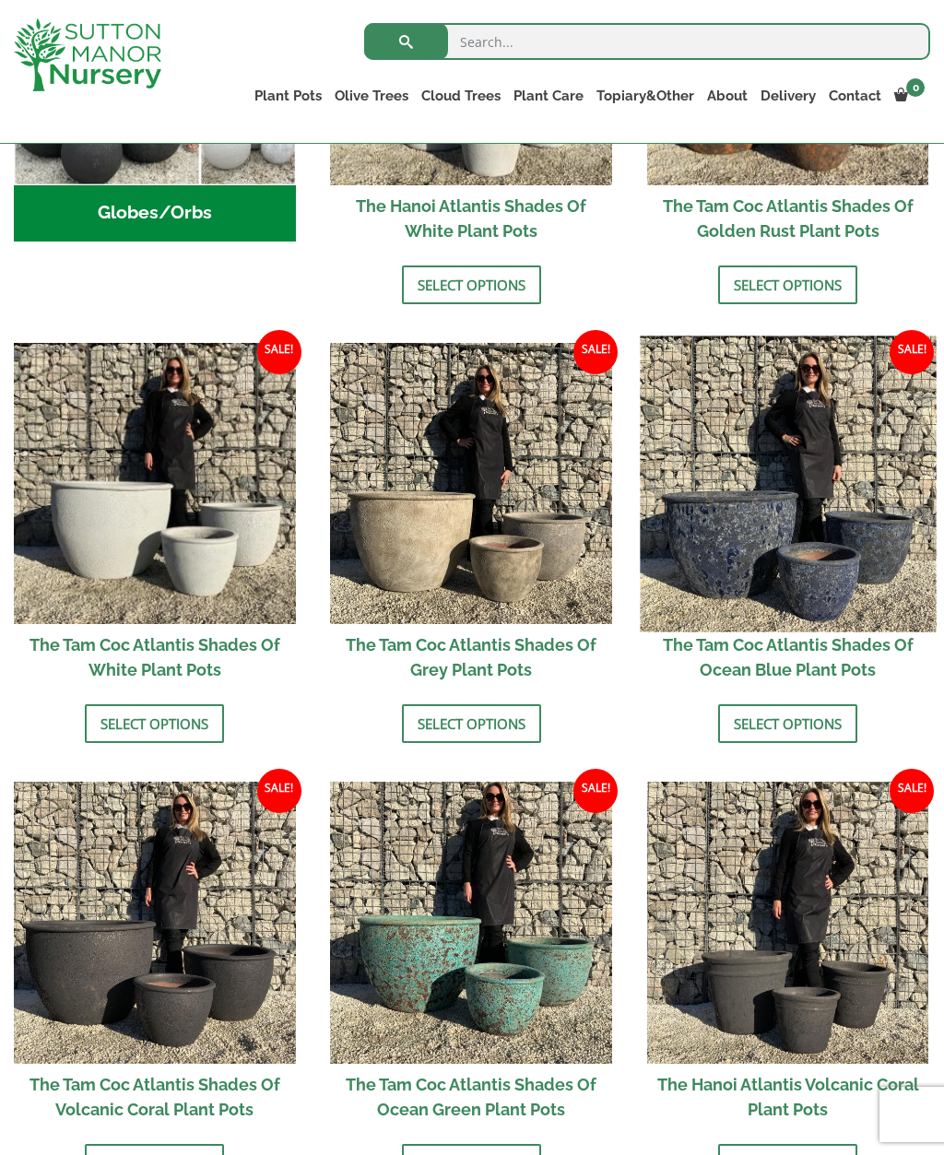 This screenshot has width=944, height=1155. Describe the element at coordinates (471, 484) in the screenshot. I see `img: The Tam Coc Atlantis Shades Of Grey Plant Pots` at that location.